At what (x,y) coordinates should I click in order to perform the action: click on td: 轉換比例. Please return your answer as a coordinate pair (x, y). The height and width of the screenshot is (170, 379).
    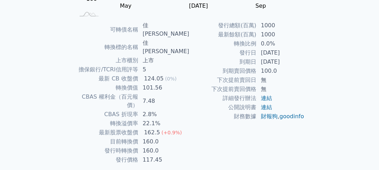
    Looking at the image, I should click on (223, 44).